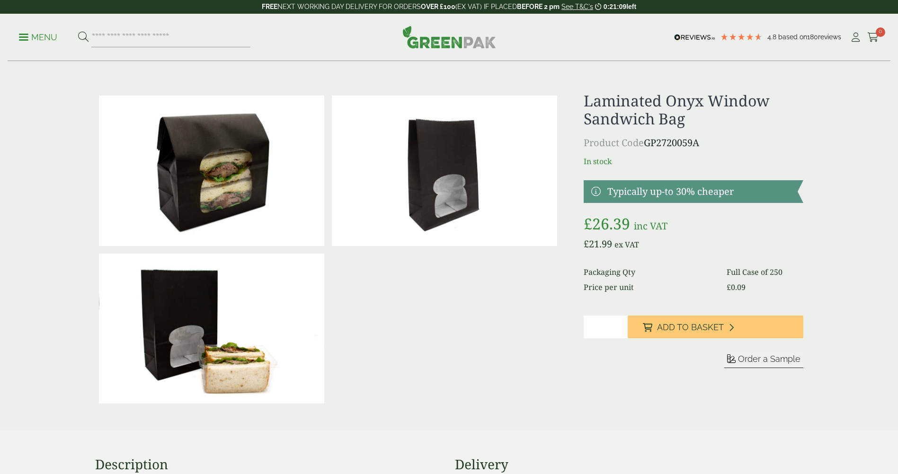 Image resolution: width=898 pixels, height=474 pixels. I want to click on button: Order a Sample, so click(764, 361).